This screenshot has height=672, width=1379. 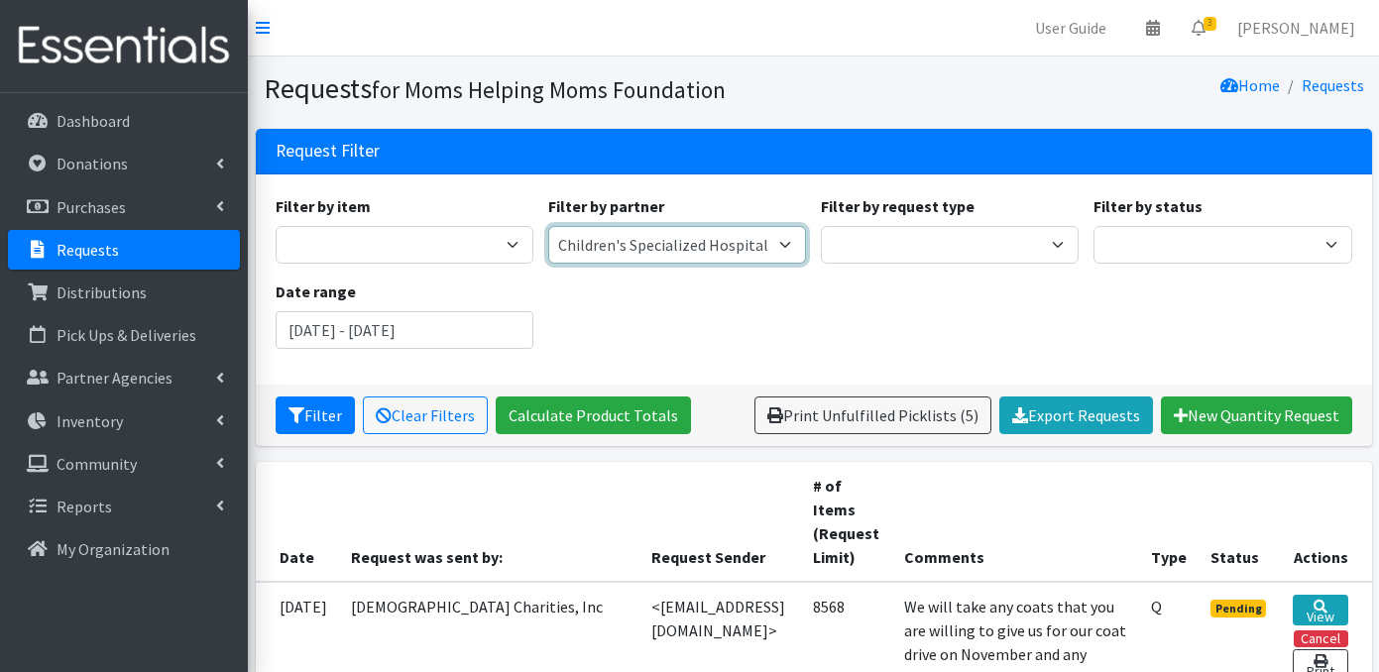 What do you see at coordinates (720, 522) in the screenshot?
I see `th: Request Sender` at bounding box center [720, 522].